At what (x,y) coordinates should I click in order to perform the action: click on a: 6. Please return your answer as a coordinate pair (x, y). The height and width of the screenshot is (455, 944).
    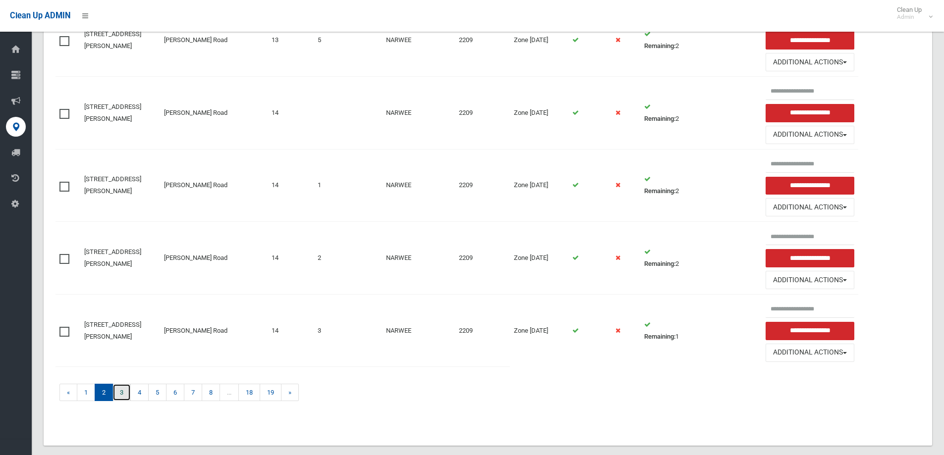
    Looking at the image, I should click on (175, 392).